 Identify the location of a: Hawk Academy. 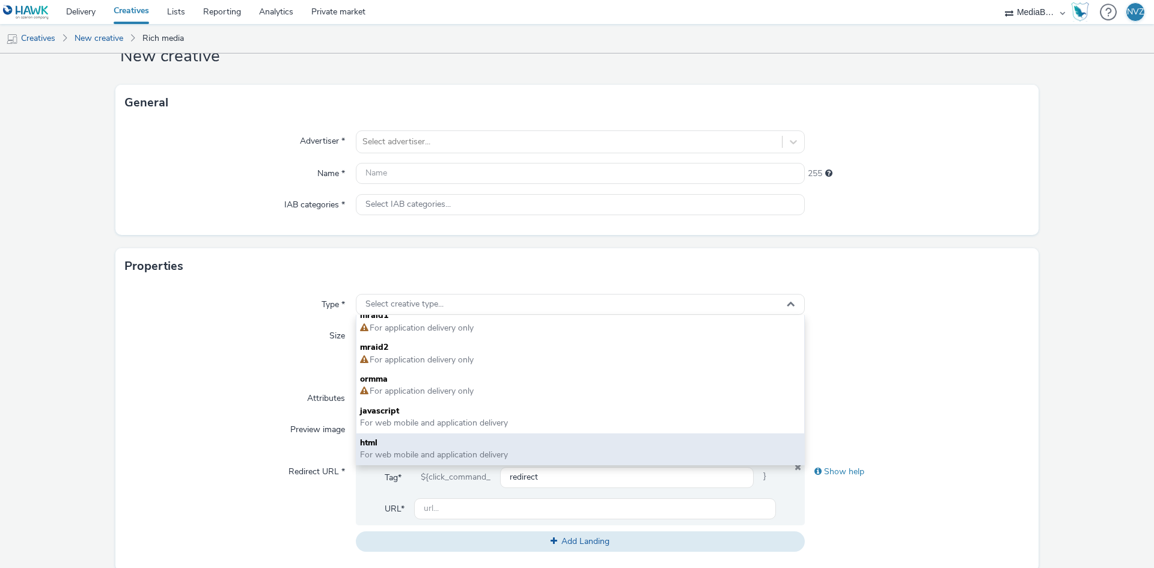
(1083, 12).